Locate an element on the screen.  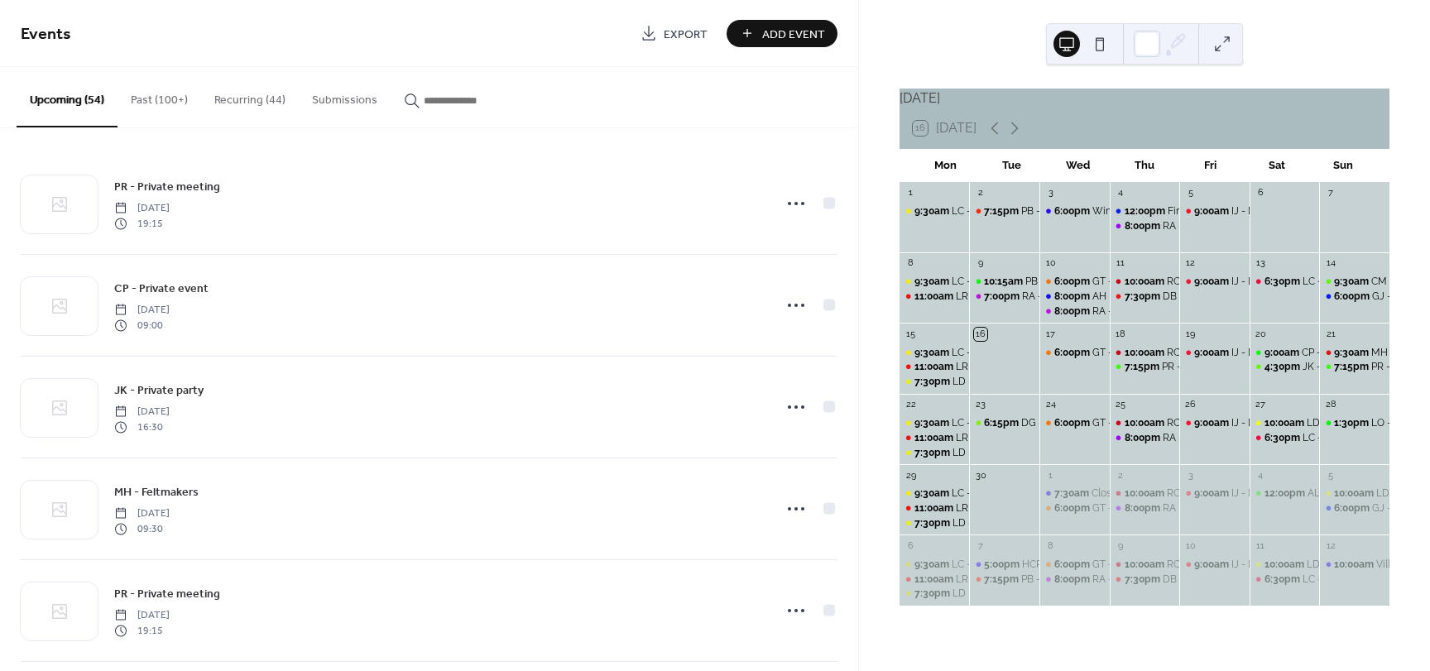
div: 11 is located at coordinates (1260, 545).